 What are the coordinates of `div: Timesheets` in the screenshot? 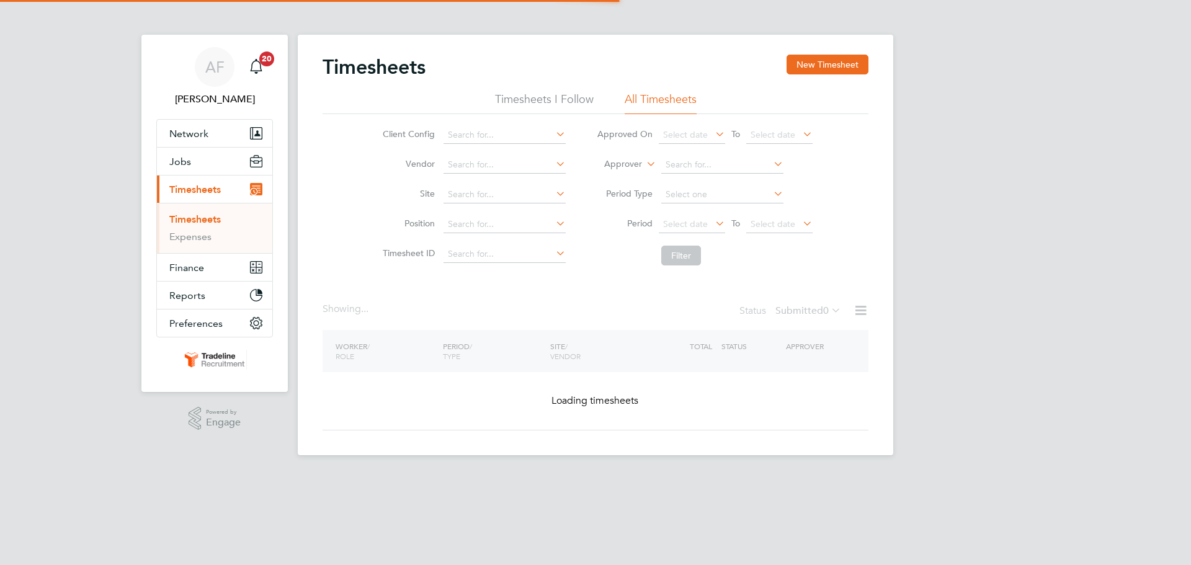 It's located at (215, 228).